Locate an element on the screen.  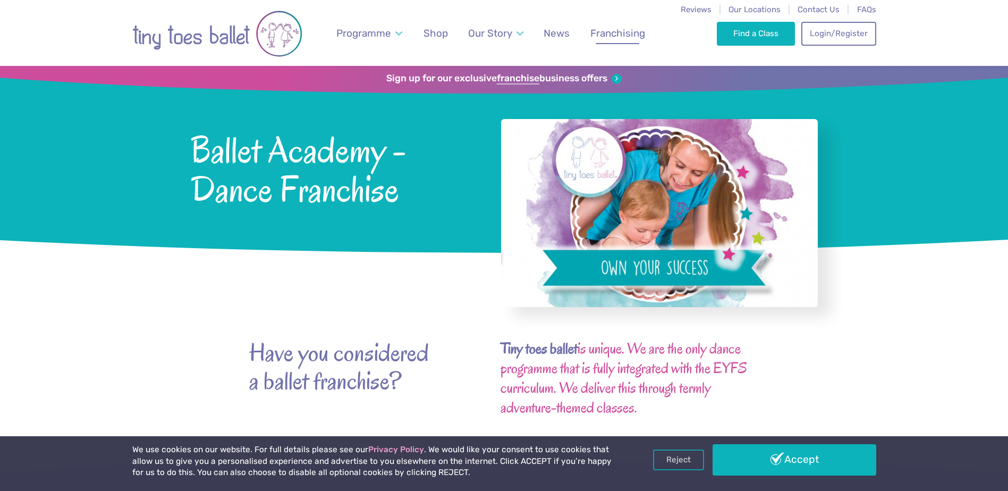
a: Login/Register is located at coordinates (839, 33).